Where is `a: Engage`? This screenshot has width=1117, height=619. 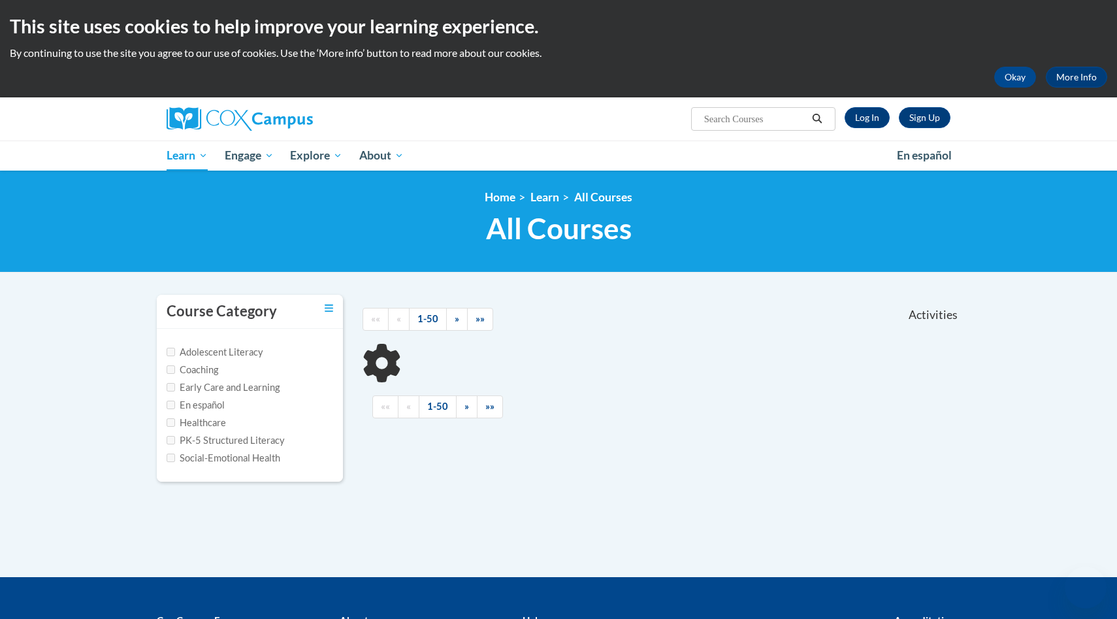 a: Engage is located at coordinates (249, 156).